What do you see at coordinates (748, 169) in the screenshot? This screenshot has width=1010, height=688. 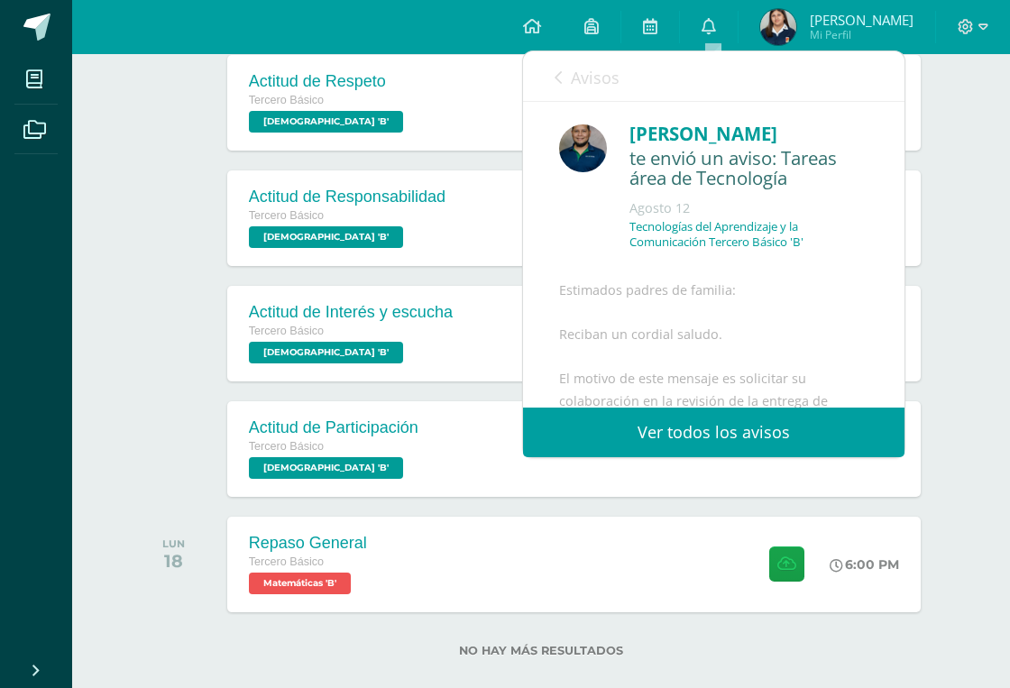 I see `div: te envió un aviso: Tareas área de Tecnología` at bounding box center [748, 169].